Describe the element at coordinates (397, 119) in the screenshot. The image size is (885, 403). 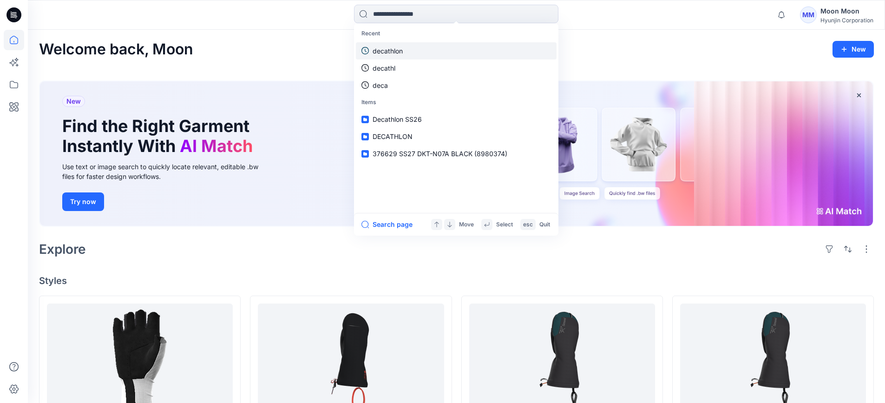
I see `span: Decathlon SS26` at that location.